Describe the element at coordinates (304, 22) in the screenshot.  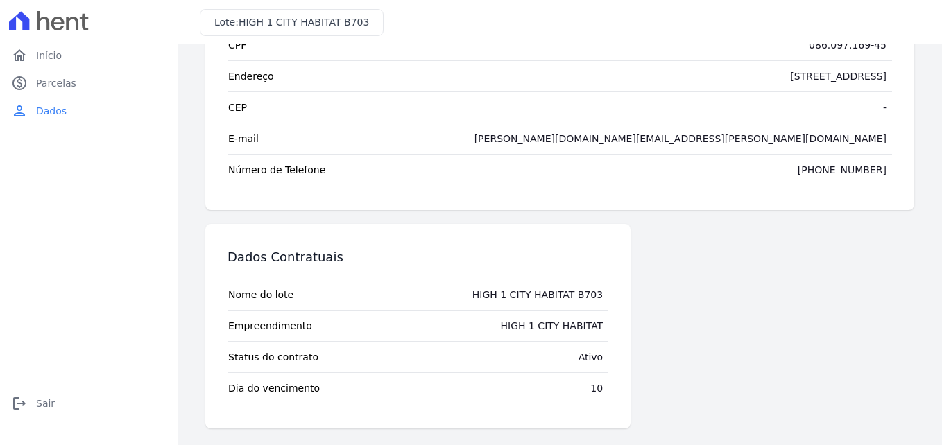
I see `span: HIGH 1 CITY HABITAT B703` at that location.